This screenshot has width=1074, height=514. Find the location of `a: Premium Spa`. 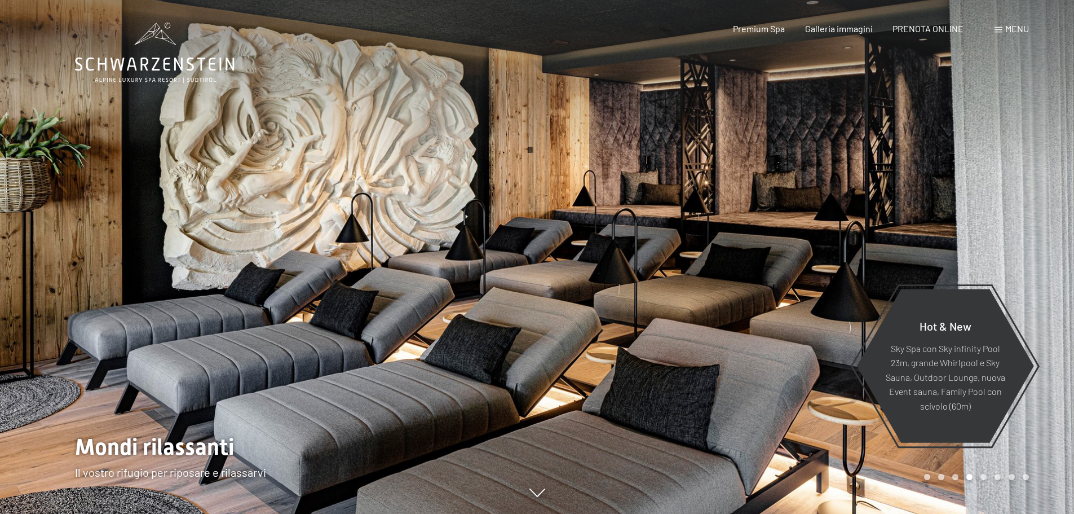

a: Premium Spa is located at coordinates (759, 28).